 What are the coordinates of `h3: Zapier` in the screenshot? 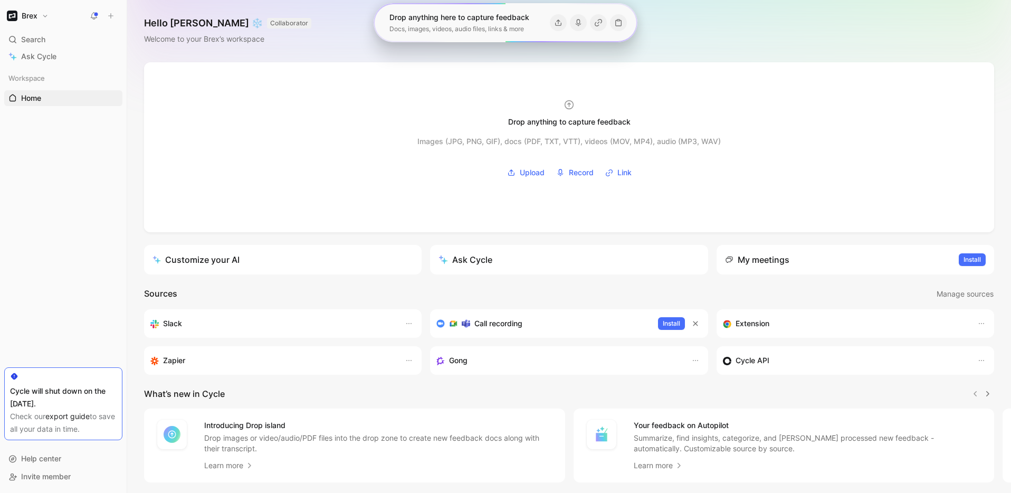 It's located at (174, 361).